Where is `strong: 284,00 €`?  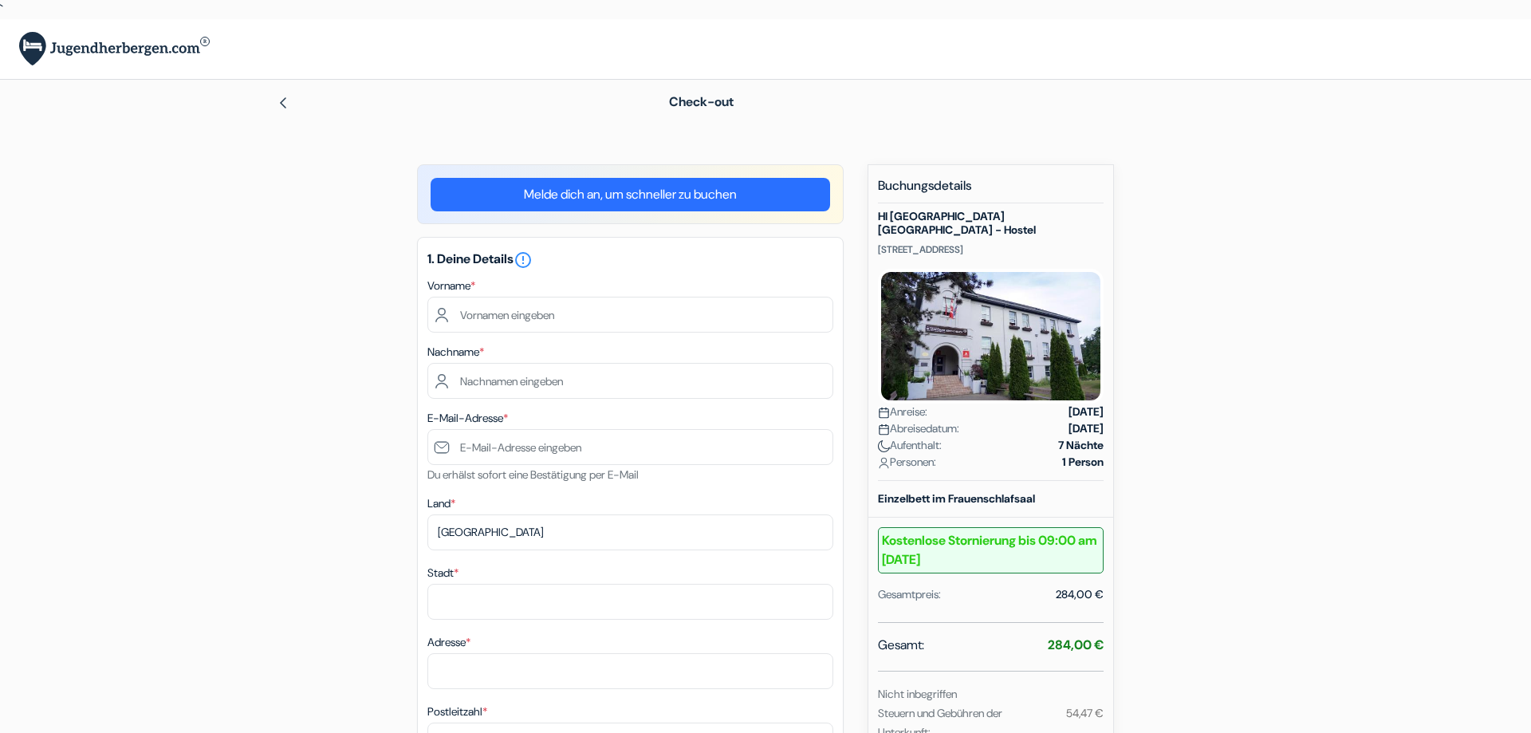
strong: 284,00 € is located at coordinates (1076, 644).